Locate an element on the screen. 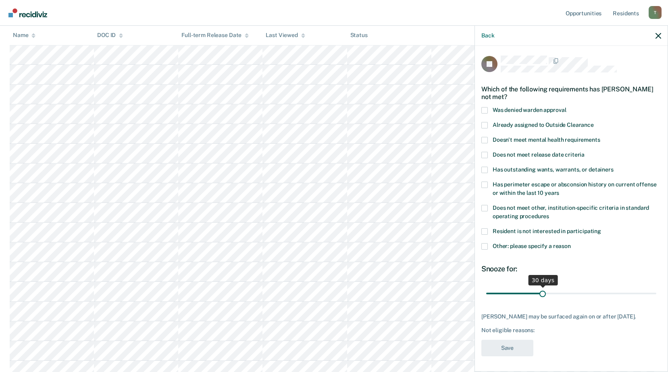  button: Save is located at coordinates (507, 348).